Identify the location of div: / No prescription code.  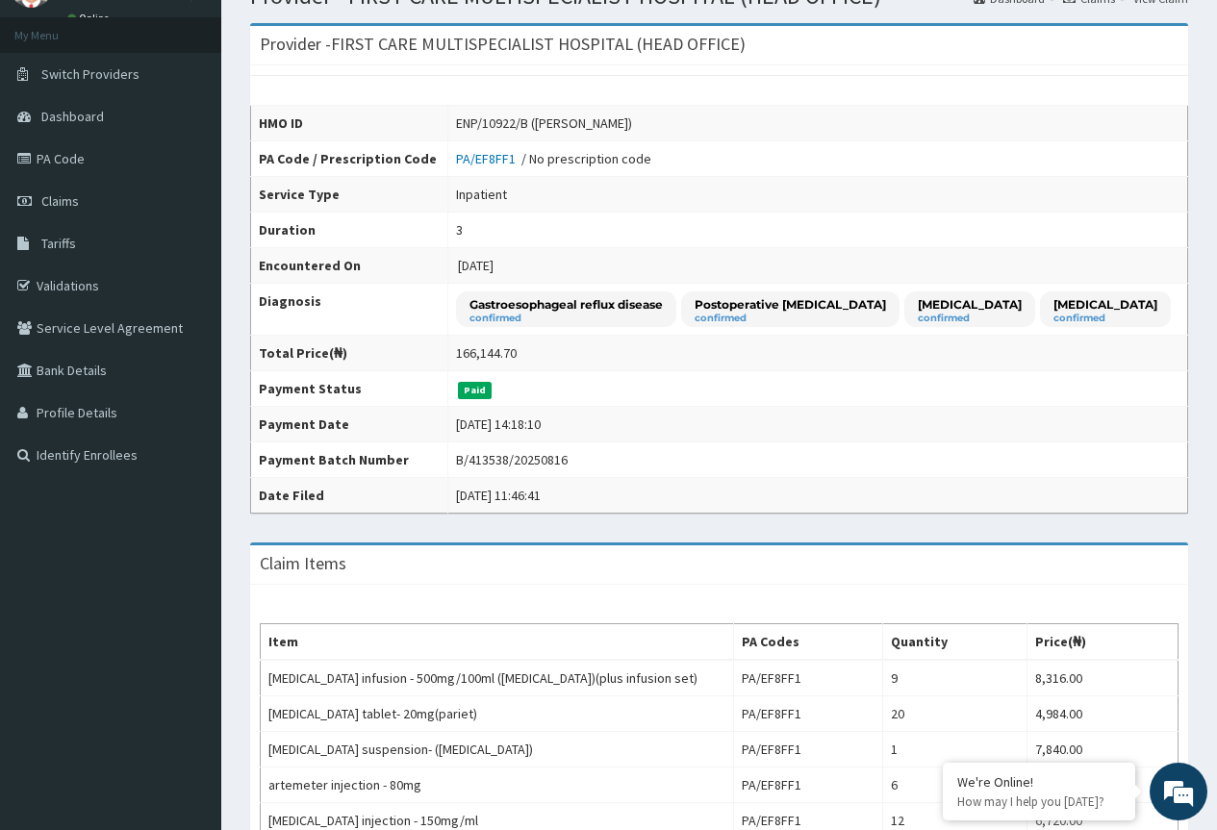
(553, 159).